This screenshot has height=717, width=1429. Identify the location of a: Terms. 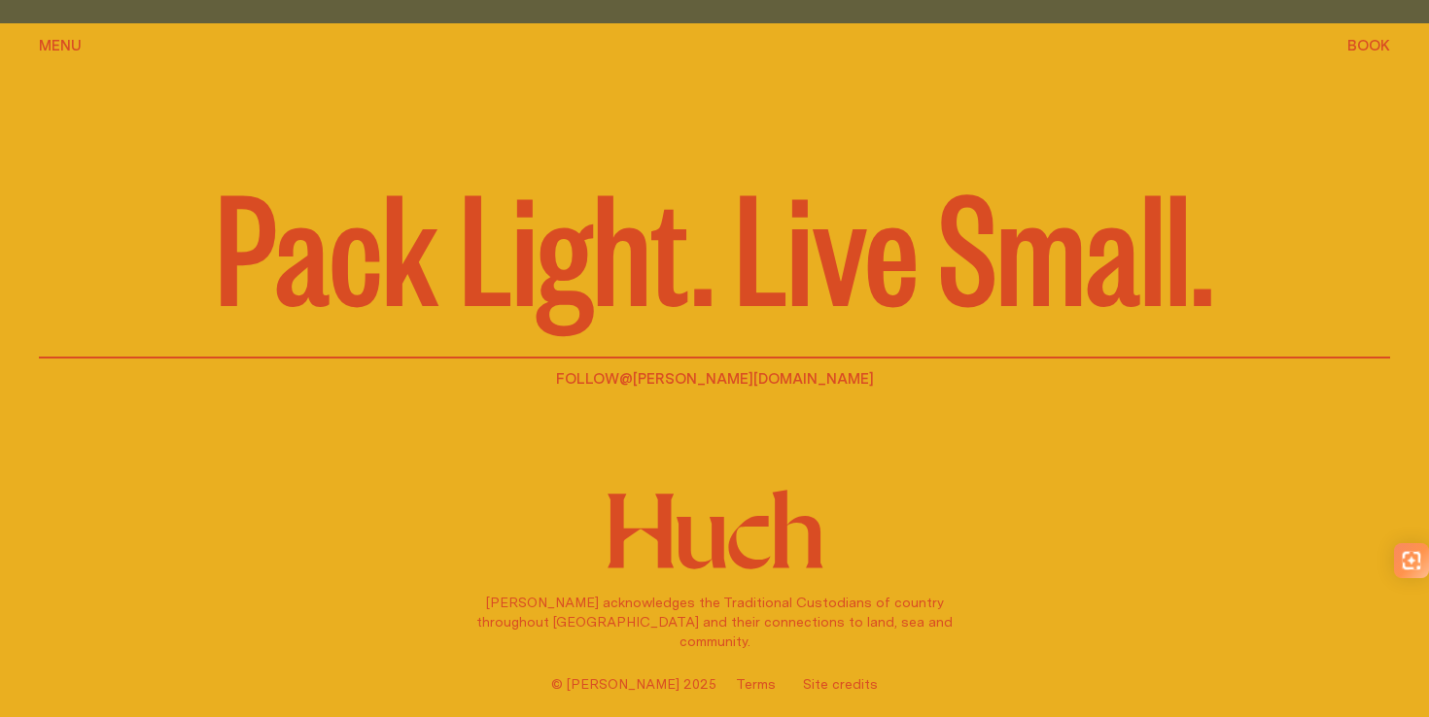
(755, 684).